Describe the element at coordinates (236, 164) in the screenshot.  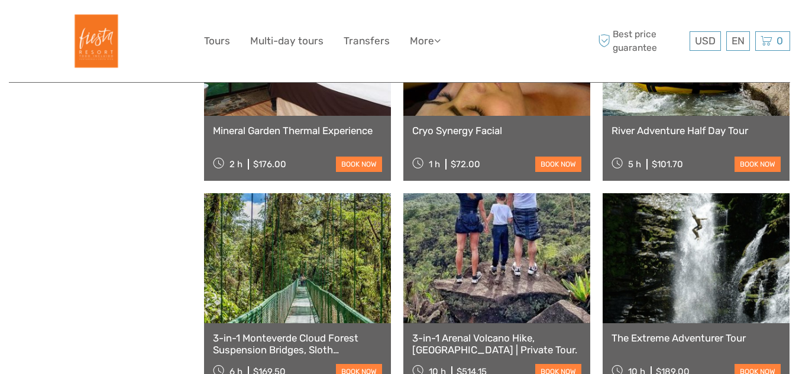
I see `span: 2 h` at that location.